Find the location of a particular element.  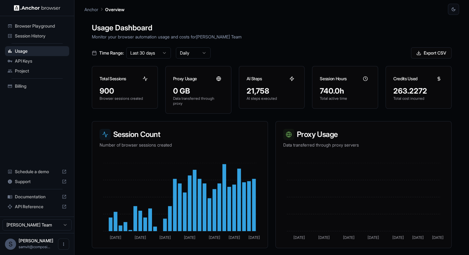

span: Documentation is located at coordinates (37, 197).